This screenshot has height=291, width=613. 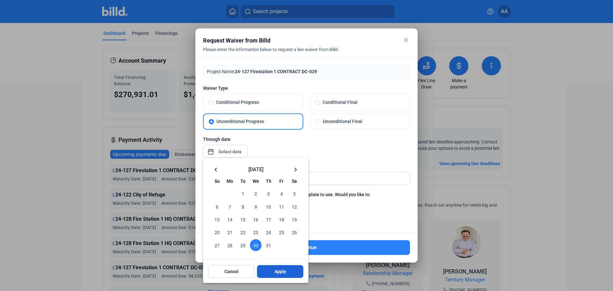 I want to click on button: July 29, 2025, so click(x=243, y=245).